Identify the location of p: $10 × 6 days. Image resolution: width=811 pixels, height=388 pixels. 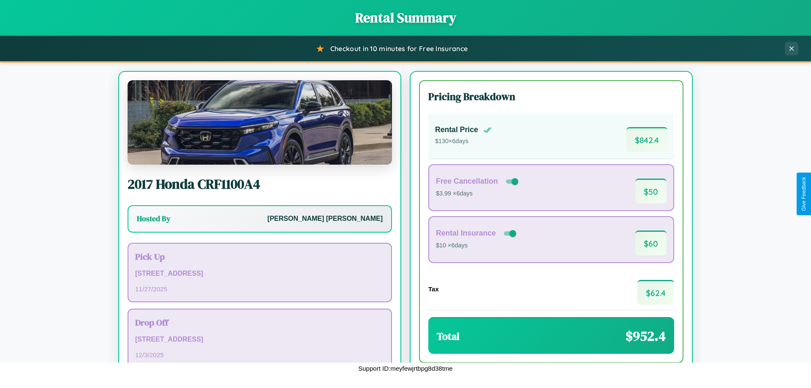
(477, 246).